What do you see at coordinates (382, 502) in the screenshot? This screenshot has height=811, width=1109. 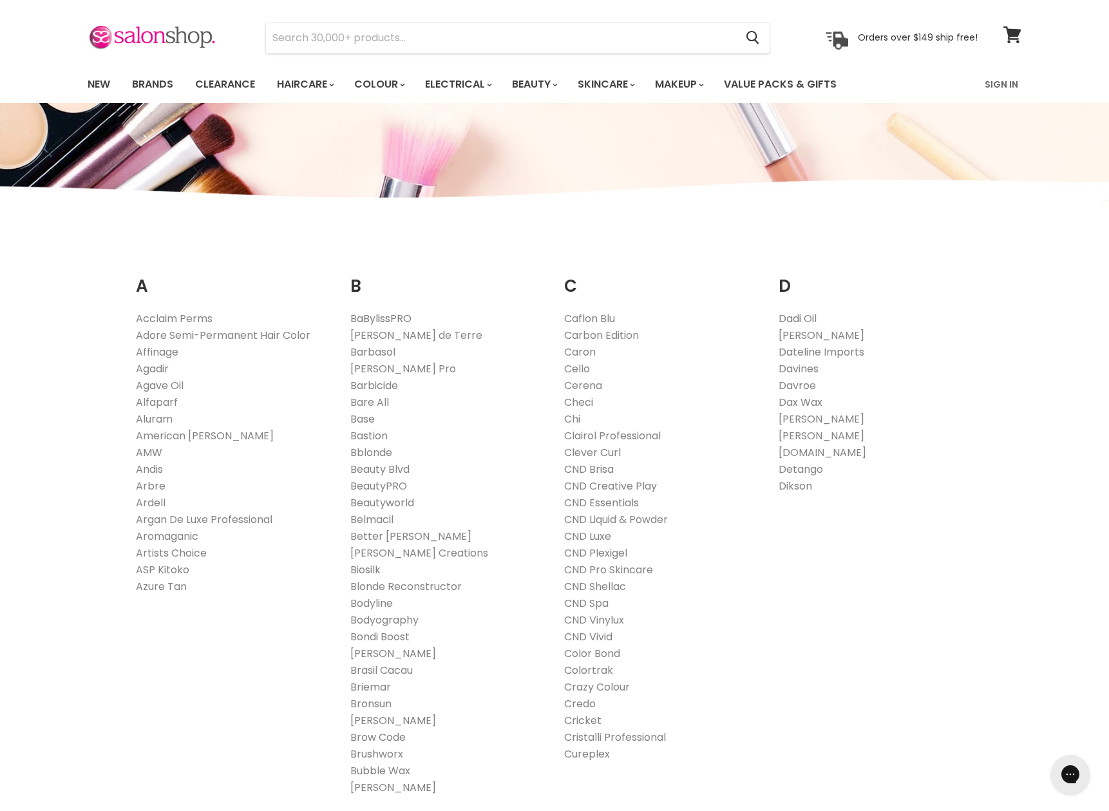 I see `a: Beautyworld` at bounding box center [382, 502].